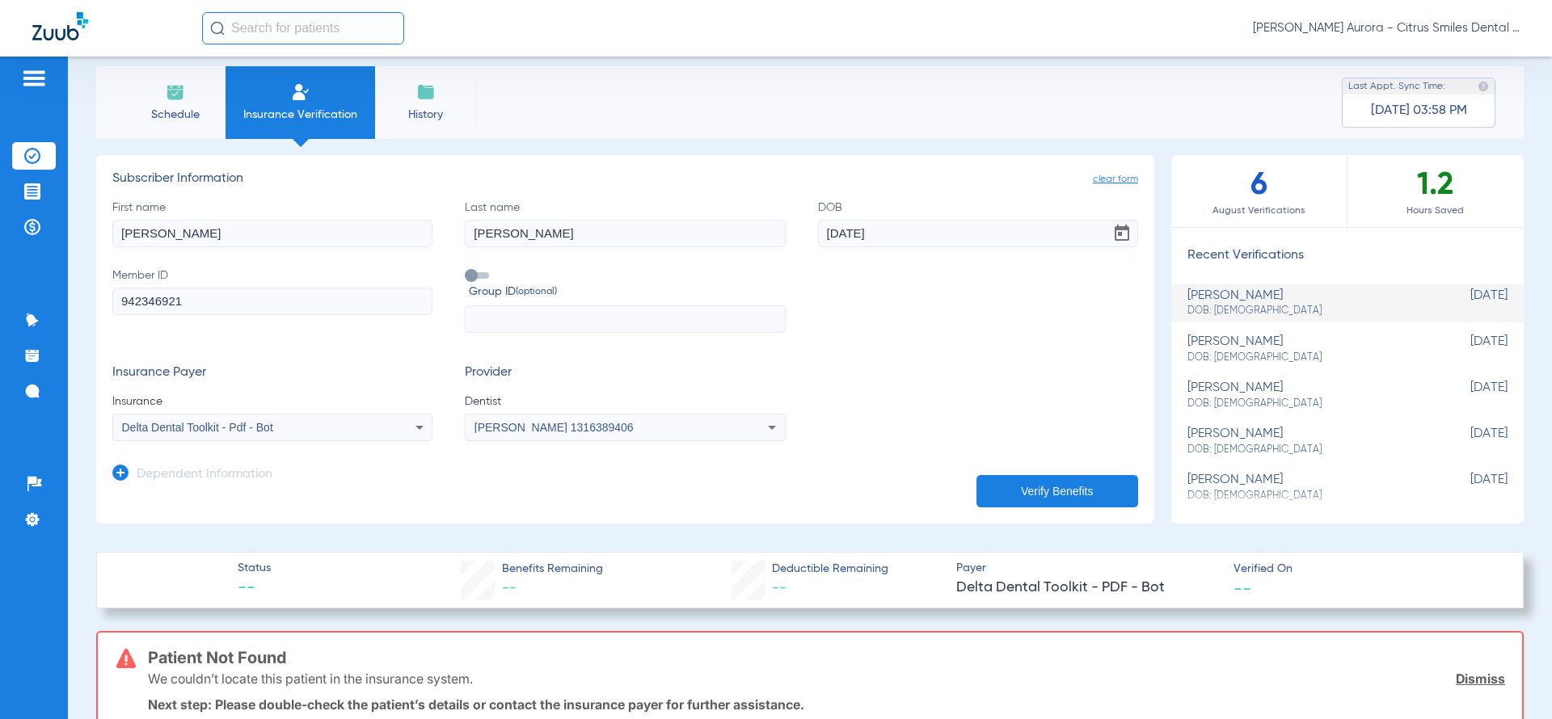  Describe the element at coordinates (1122, 234) in the screenshot. I see `button: Open calendar` at that location.